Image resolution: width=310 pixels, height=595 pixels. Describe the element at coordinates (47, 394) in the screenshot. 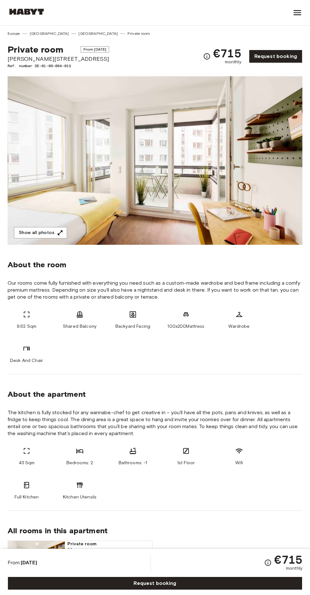

I see `span: About the apartment` at that location.